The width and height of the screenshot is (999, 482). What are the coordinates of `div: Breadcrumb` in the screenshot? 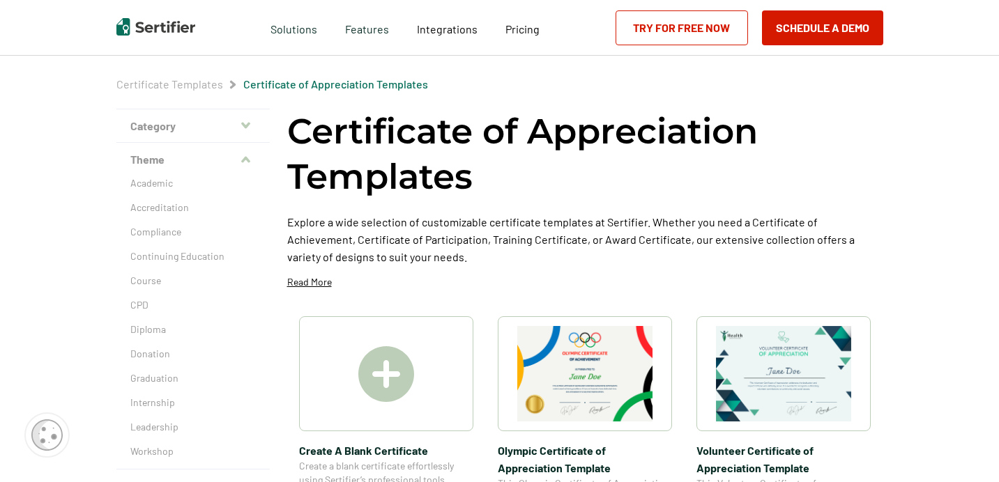 It's located at (272, 84).